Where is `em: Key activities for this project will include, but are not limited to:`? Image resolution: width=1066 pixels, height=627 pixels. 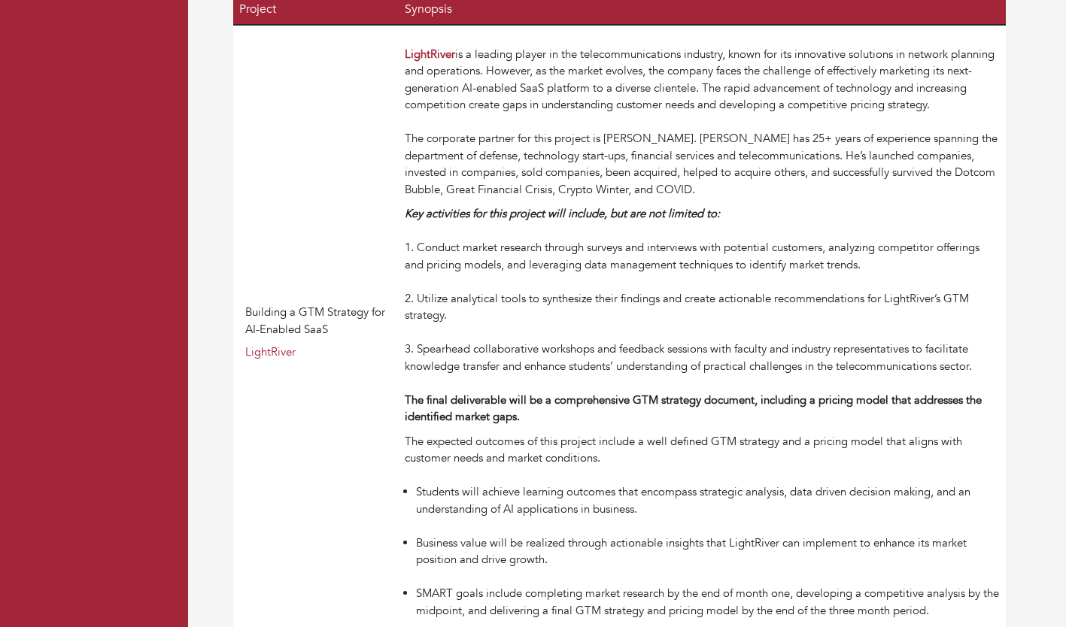 em: Key activities for this project will include, but are not limited to: is located at coordinates (562, 214).